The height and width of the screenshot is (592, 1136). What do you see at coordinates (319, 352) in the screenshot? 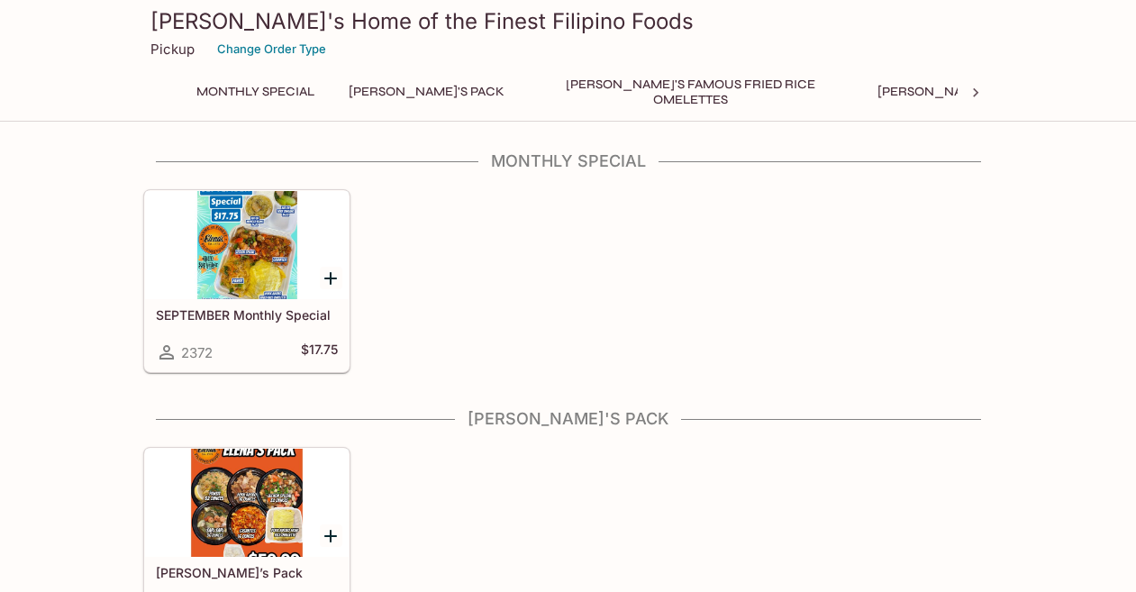
I see `h5: $17.75` at bounding box center [319, 352].